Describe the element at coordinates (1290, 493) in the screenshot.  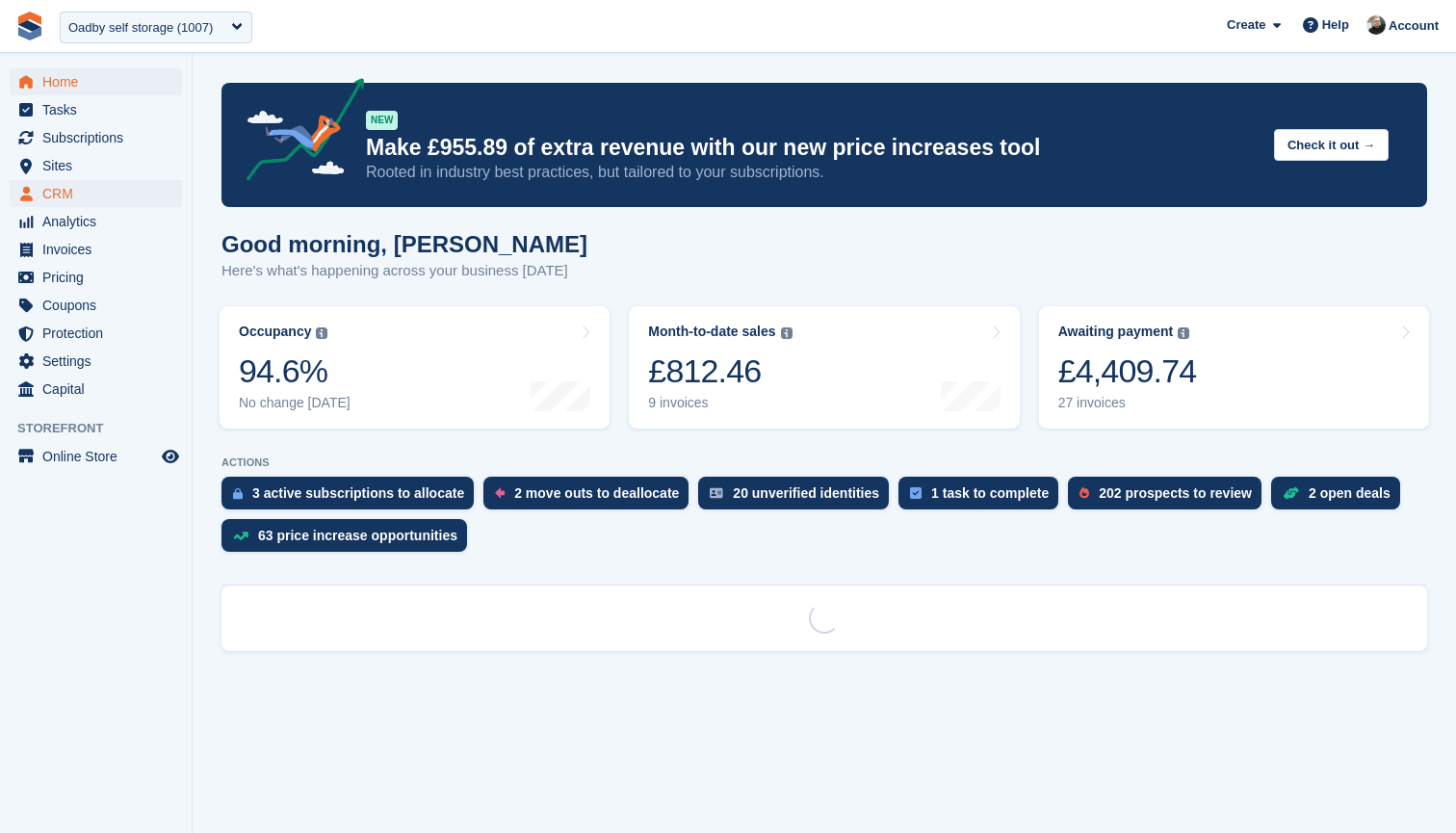
I see `img: deal-1b604bf984904fb50ccaf53a9ad4b4a5d6e5aea283cecdc64d6e3604feb123c2.svg` at that location.